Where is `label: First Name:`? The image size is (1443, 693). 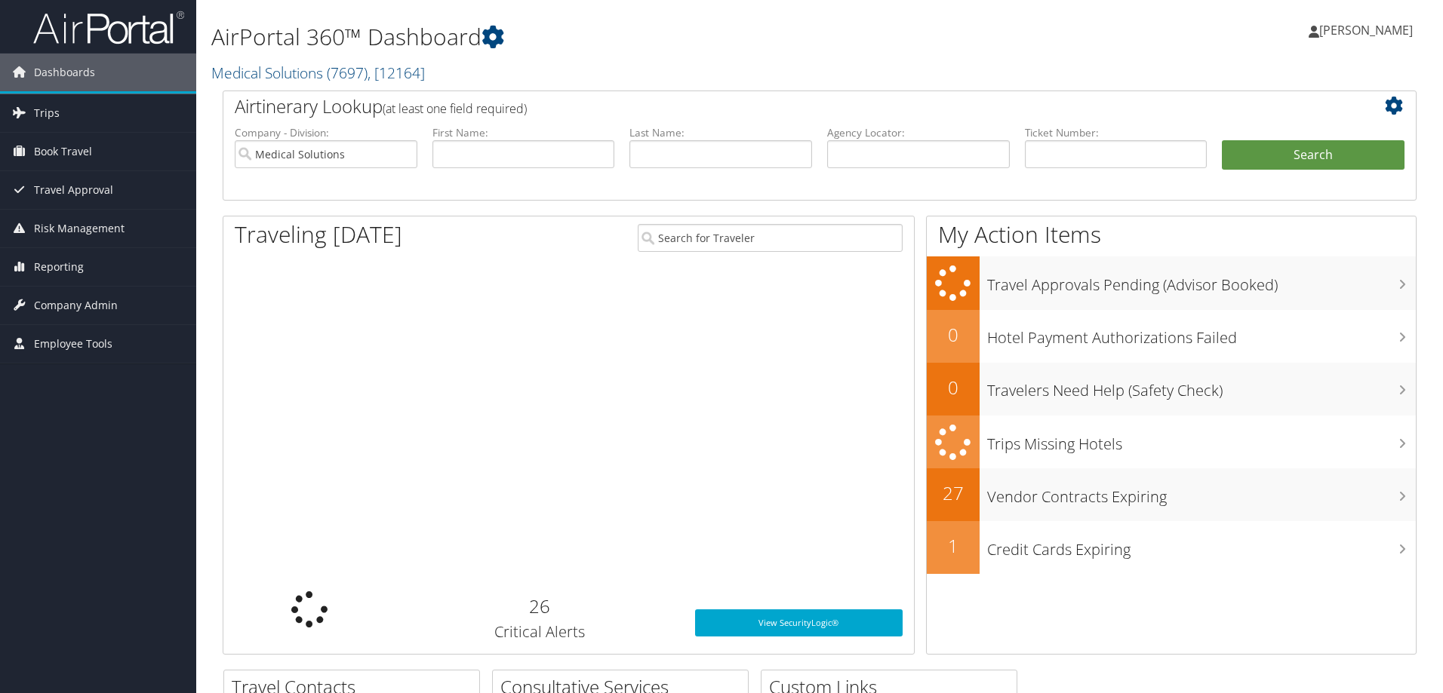 label: First Name: is located at coordinates (524, 133).